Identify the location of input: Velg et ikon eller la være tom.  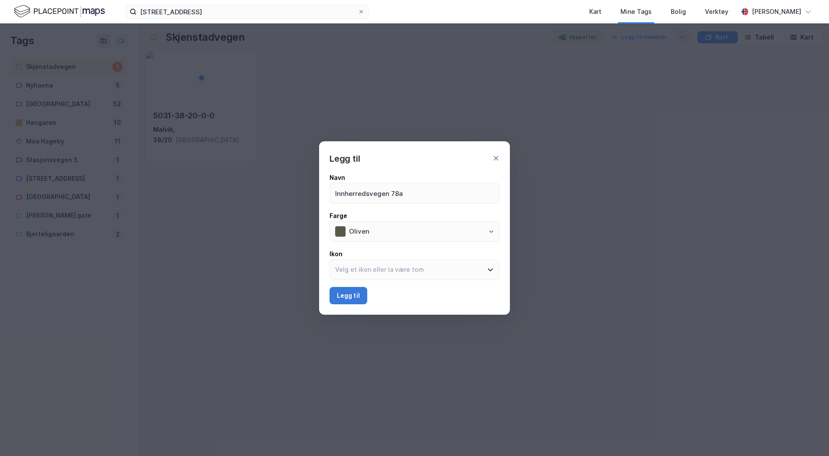
(409, 270).